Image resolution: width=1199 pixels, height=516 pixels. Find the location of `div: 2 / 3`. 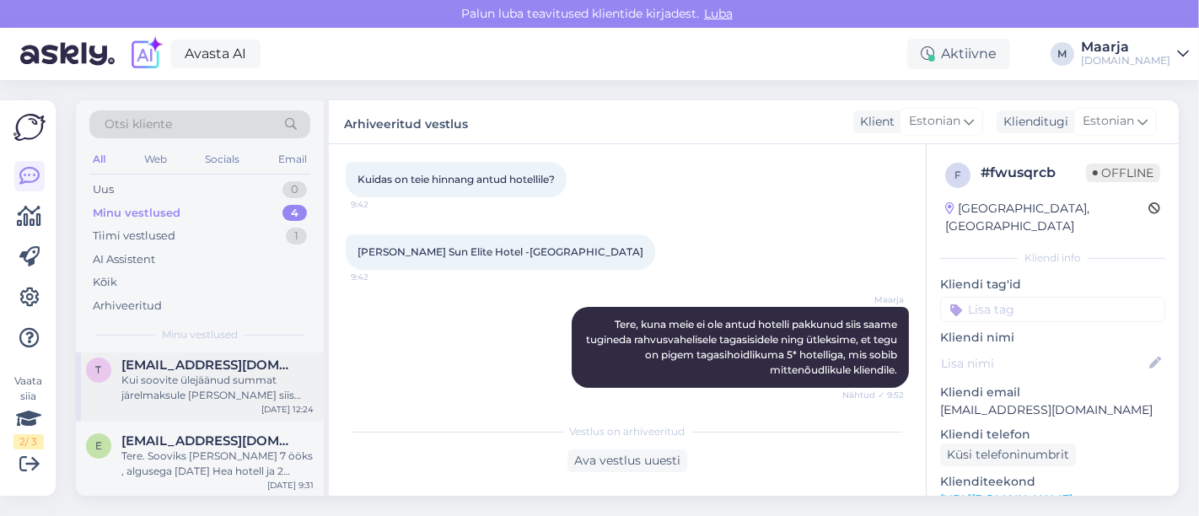

div: 2 / 3 is located at coordinates (29, 442).